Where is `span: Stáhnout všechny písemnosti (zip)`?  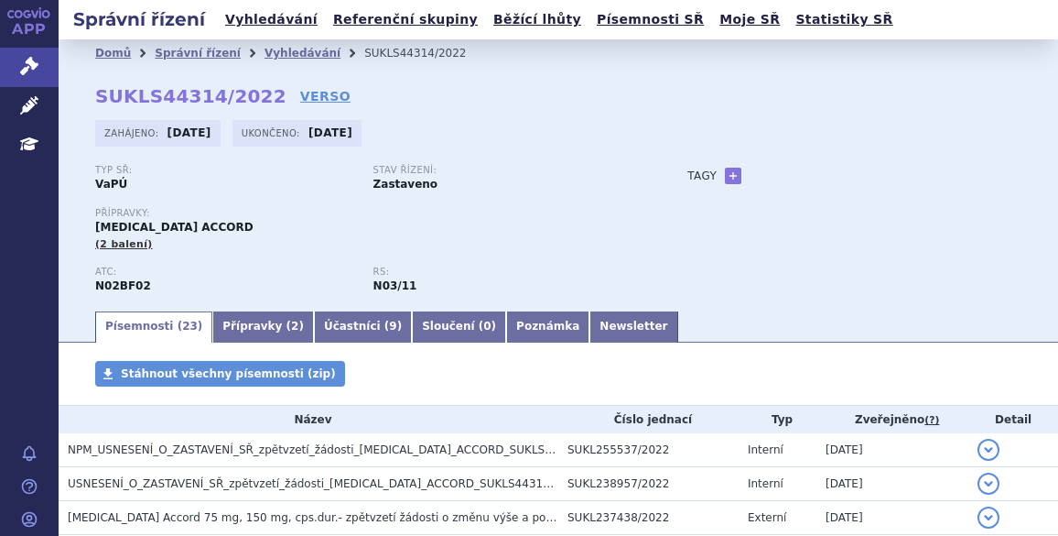
span: Stáhnout všechny písemnosti (zip) is located at coordinates (228, 374).